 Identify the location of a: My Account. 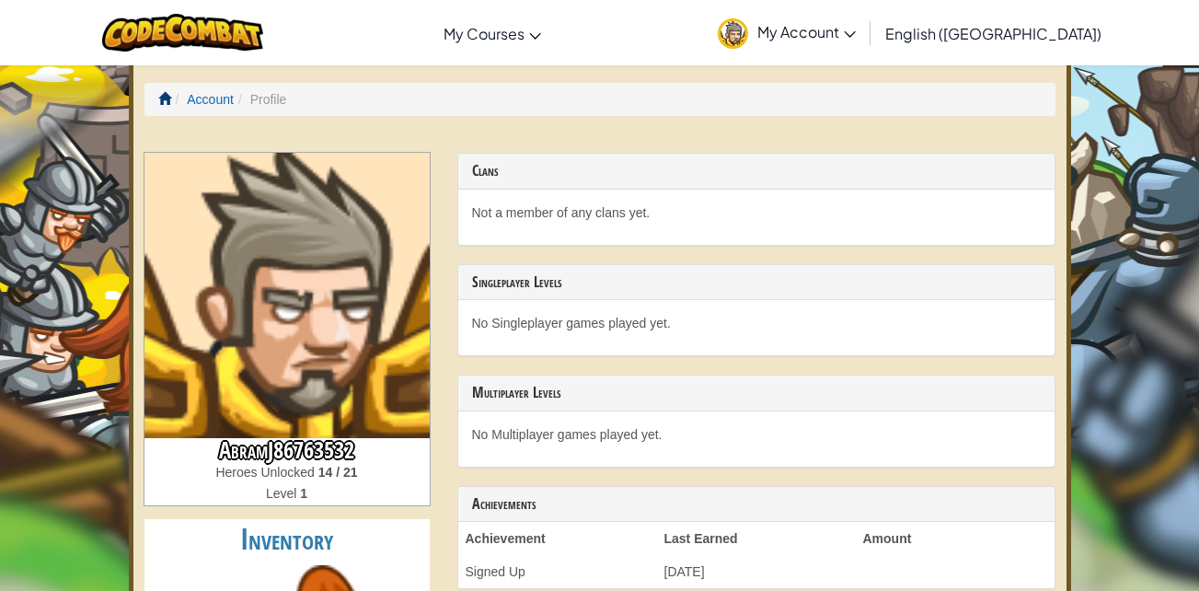
(787, 32).